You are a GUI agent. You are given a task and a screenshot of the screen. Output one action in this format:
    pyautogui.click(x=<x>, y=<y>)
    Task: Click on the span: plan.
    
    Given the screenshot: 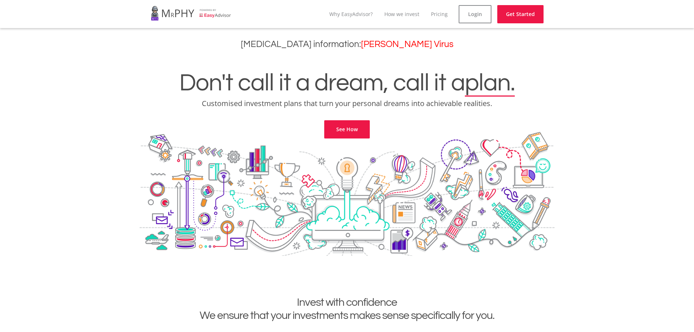 What is the action you would take?
    pyautogui.click(x=490, y=83)
    